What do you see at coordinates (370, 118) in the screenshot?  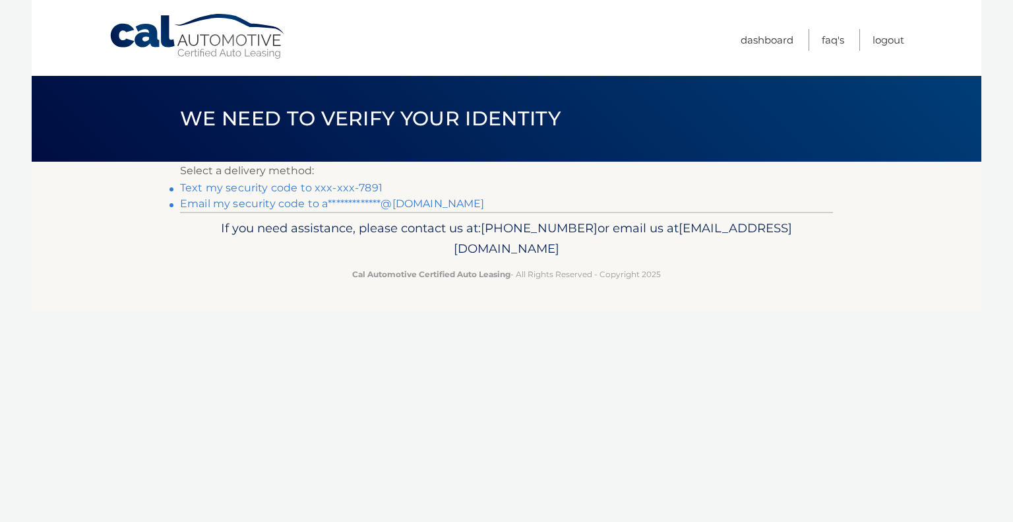 I see `span: We need to verify your identity` at bounding box center [370, 118].